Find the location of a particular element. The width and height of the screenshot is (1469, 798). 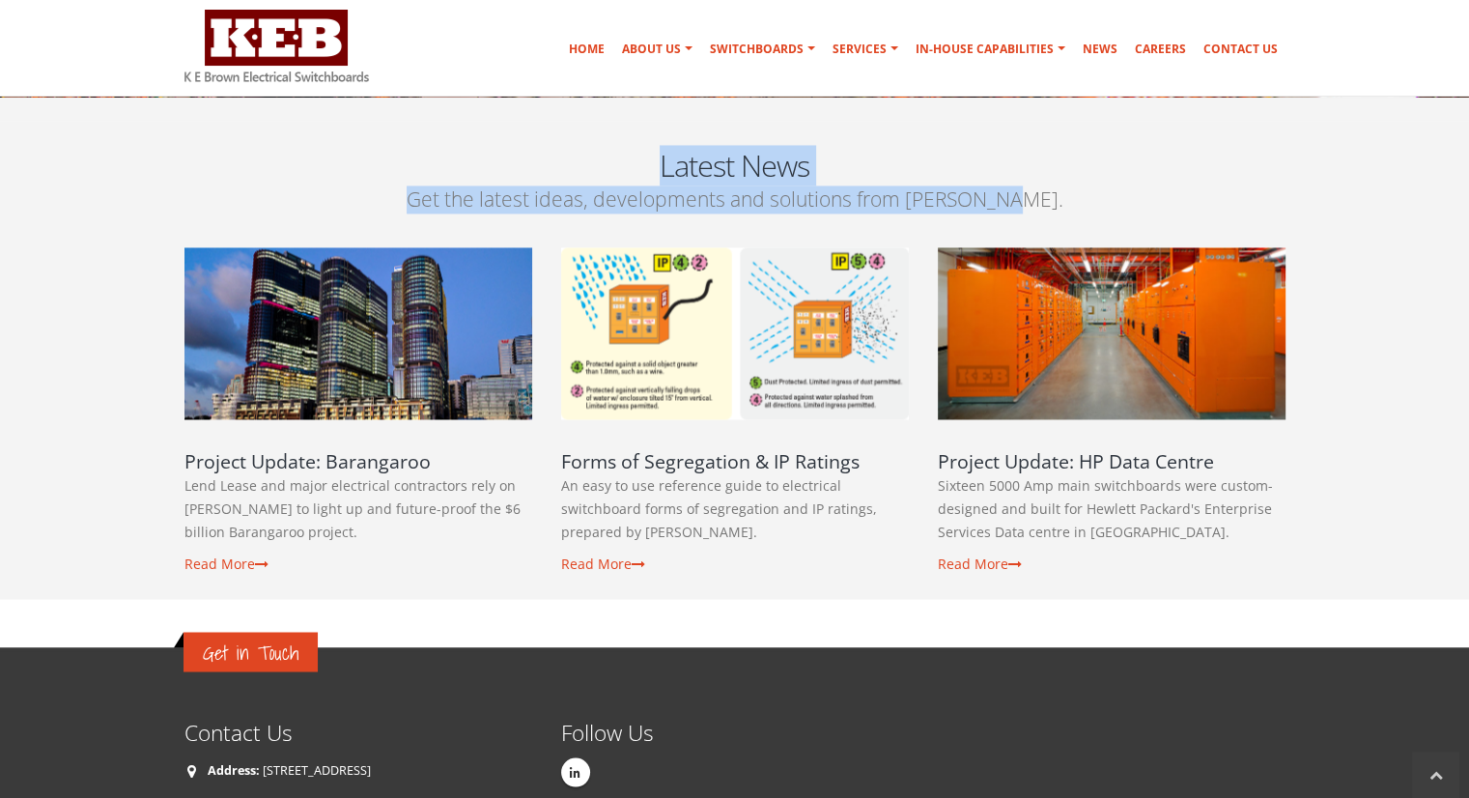

h4: Follow Us is located at coordinates (640, 731).